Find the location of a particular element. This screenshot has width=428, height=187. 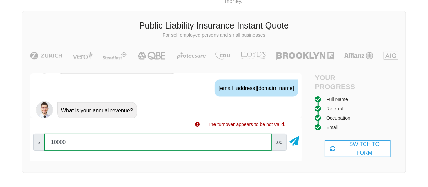

img: Allianz | Public Liability Insurance is located at coordinates (359, 56).